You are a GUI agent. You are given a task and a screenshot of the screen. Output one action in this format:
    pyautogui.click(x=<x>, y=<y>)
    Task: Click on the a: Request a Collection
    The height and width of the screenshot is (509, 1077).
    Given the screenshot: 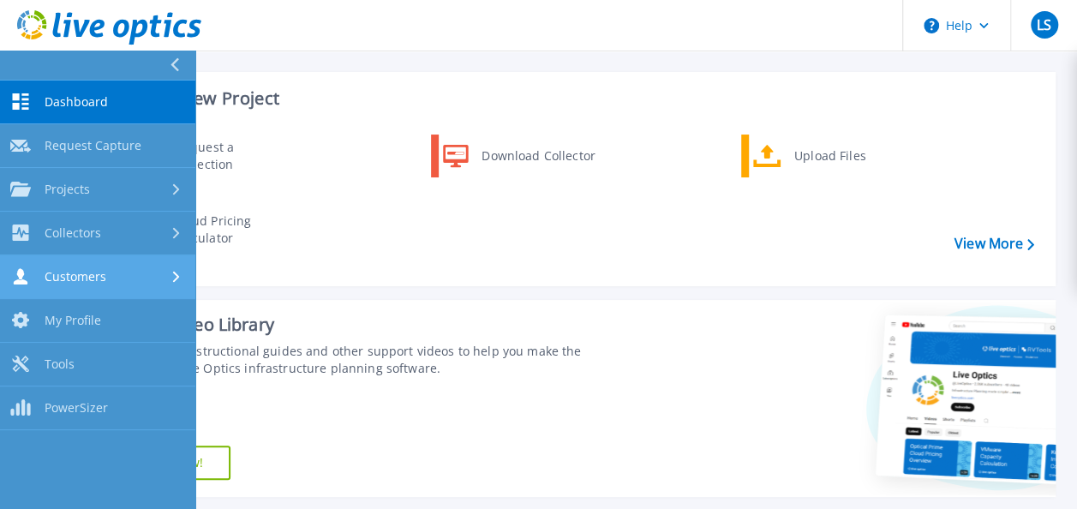 What is the action you would take?
    pyautogui.click(x=208, y=156)
    